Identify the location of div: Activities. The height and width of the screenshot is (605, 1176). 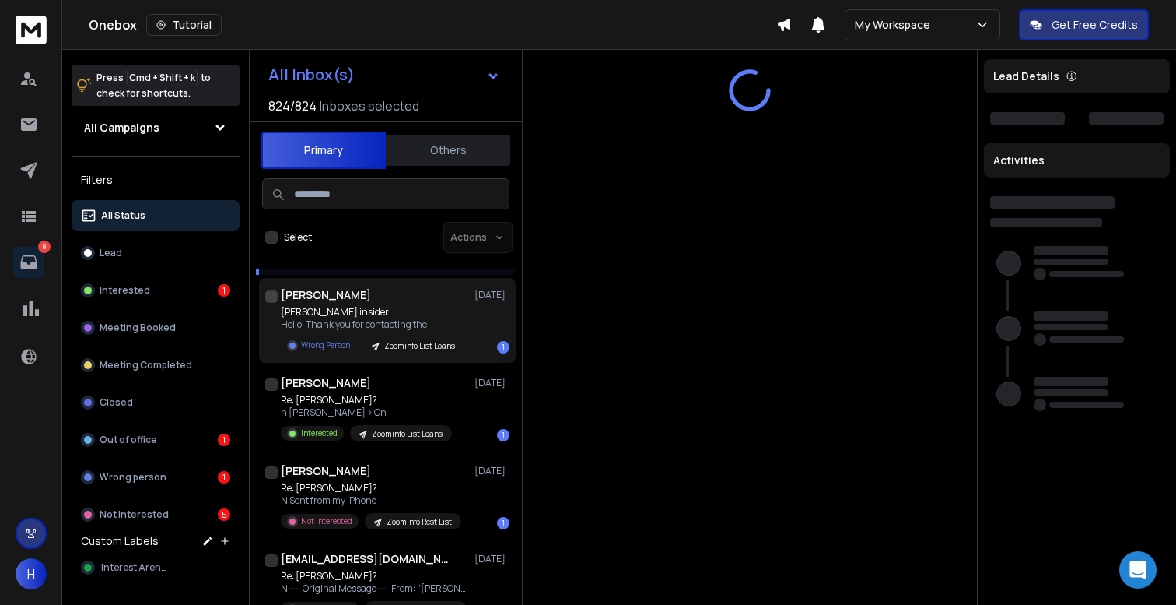
(1077, 160).